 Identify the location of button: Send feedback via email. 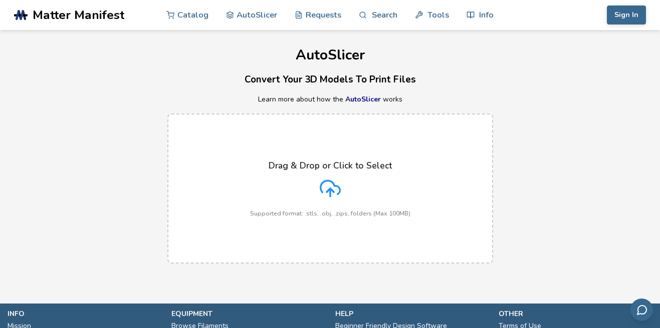
(641, 310).